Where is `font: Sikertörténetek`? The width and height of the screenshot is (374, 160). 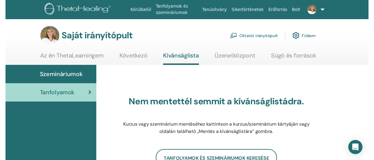 font: Sikertörténetek is located at coordinates (249, 10).